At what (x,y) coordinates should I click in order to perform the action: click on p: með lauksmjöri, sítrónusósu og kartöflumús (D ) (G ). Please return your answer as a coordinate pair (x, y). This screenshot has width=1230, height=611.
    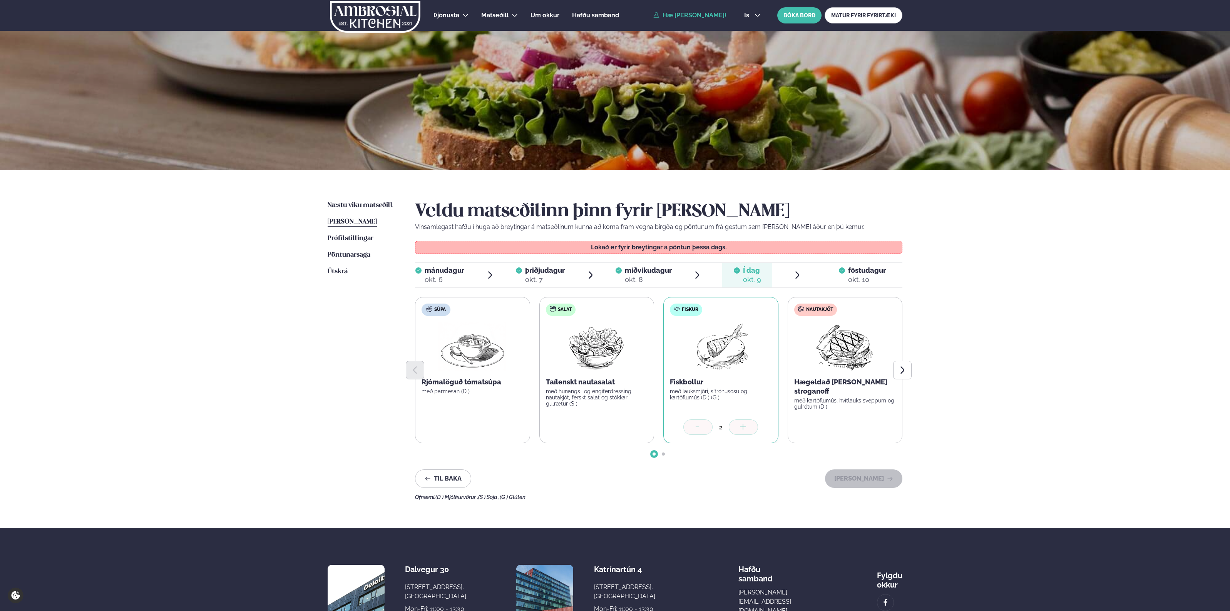
    Looking at the image, I should click on (721, 395).